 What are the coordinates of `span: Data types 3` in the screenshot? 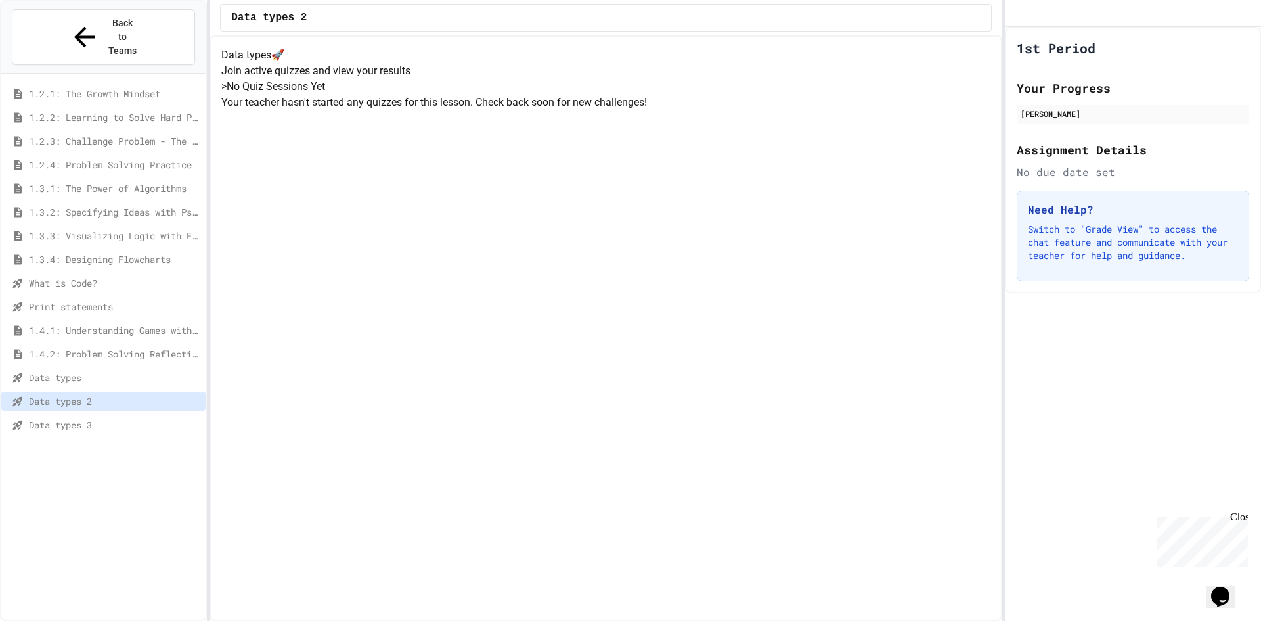 It's located at (114, 424).